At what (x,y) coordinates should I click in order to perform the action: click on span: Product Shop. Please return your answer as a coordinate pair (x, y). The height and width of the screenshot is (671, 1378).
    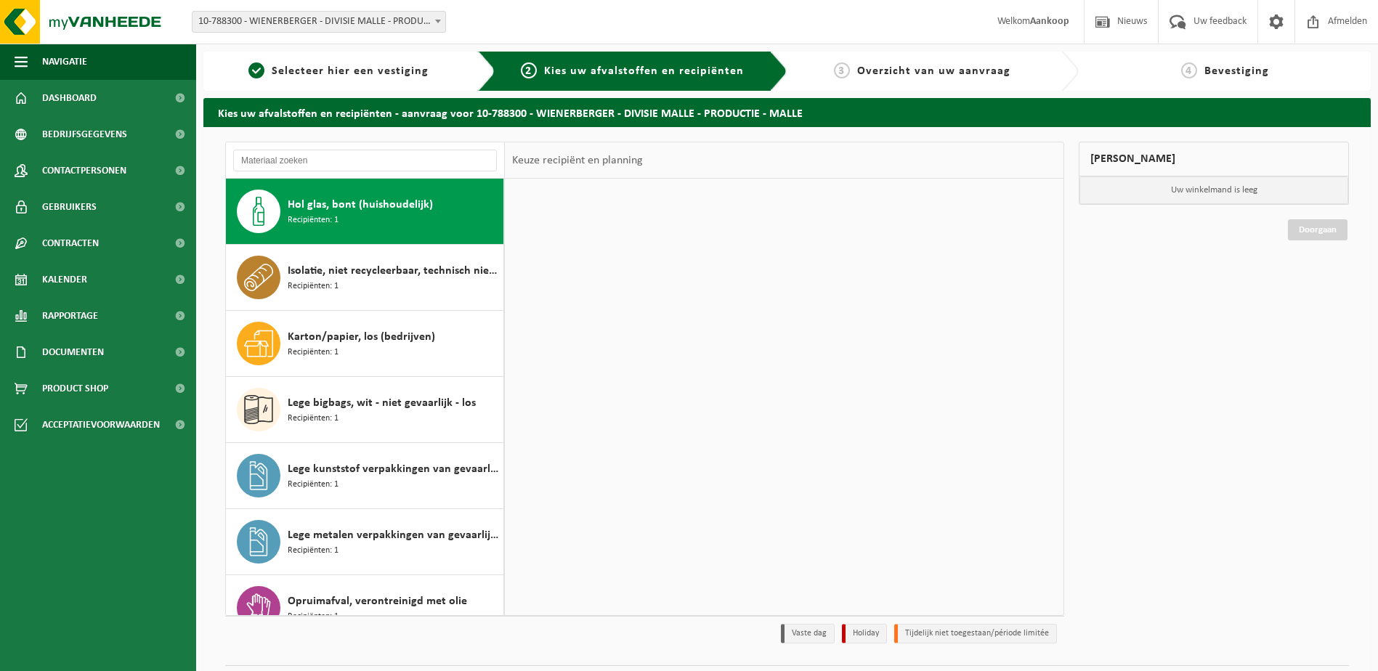
    Looking at the image, I should click on (75, 389).